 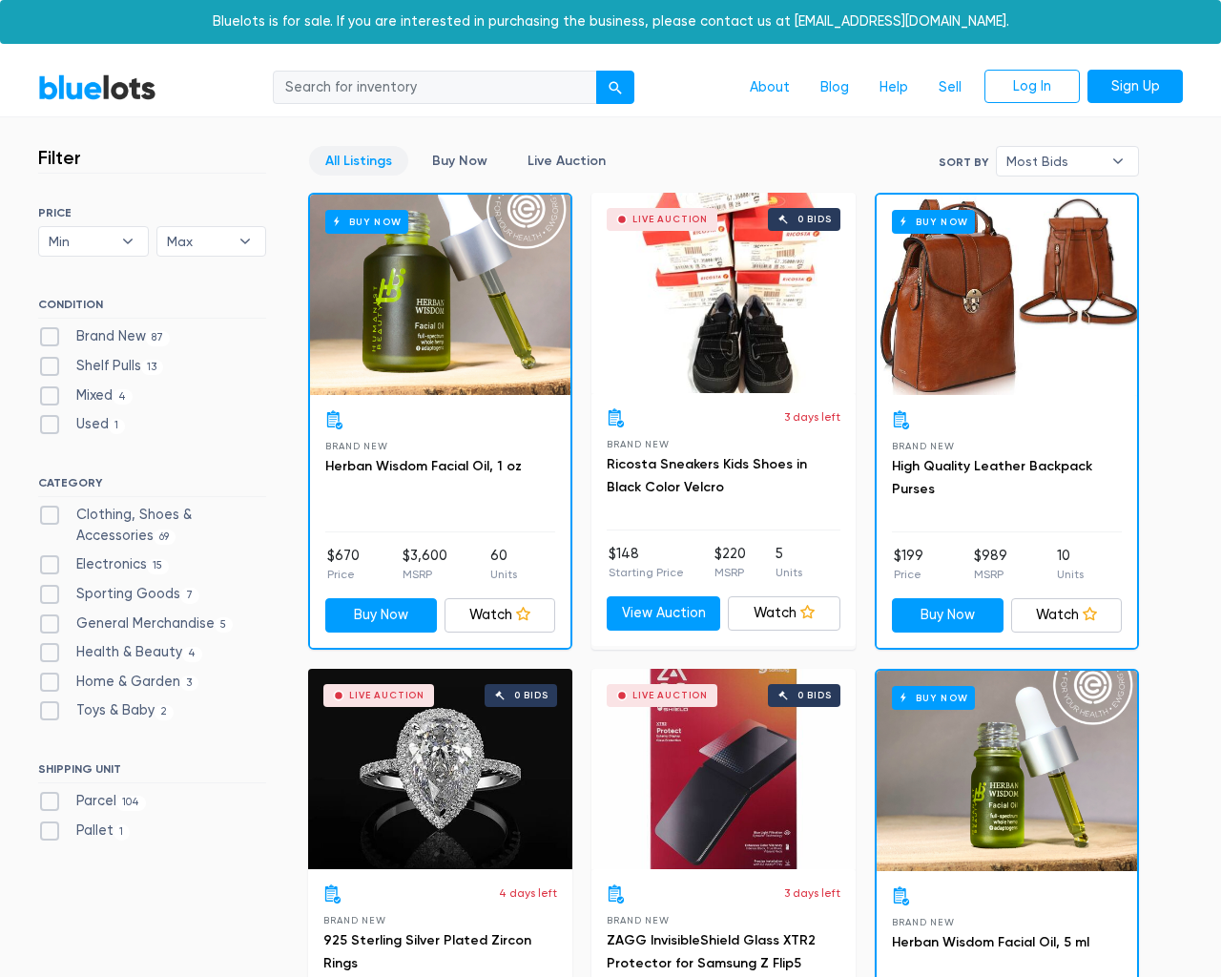 I want to click on a: Sign Up, so click(x=1135, y=87).